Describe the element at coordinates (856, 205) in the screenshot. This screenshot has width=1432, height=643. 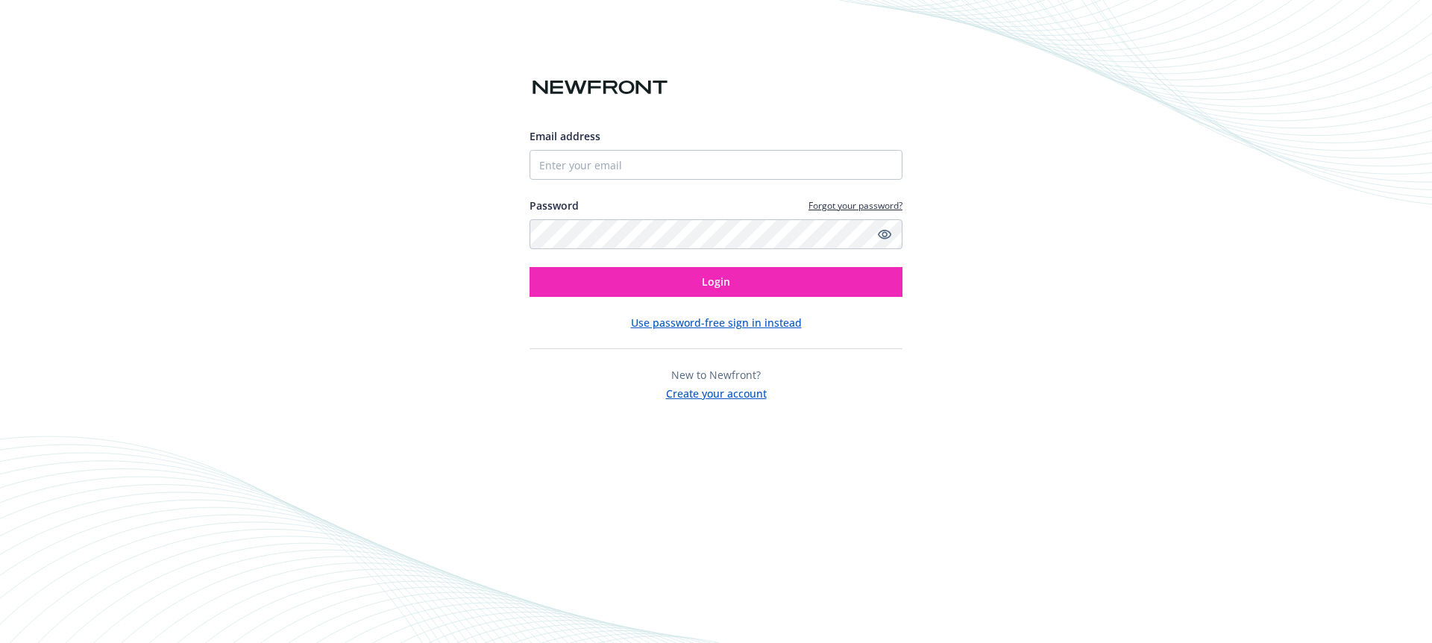
I see `a: Forgot your password?` at that location.